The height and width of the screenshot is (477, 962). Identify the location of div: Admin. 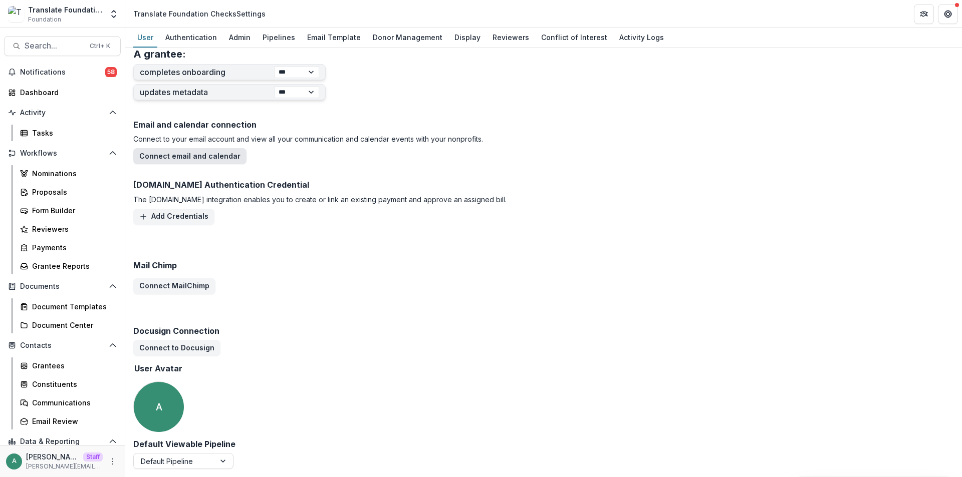
(239, 37).